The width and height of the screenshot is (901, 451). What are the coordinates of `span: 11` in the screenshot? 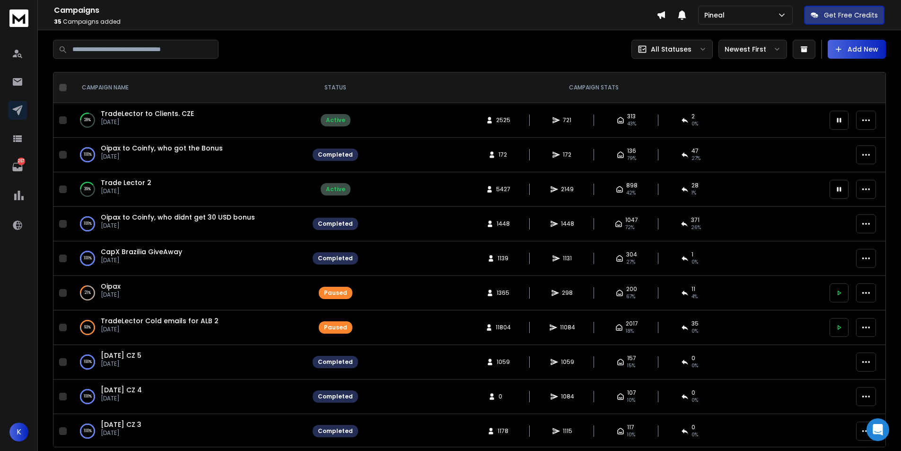 It's located at (694, 289).